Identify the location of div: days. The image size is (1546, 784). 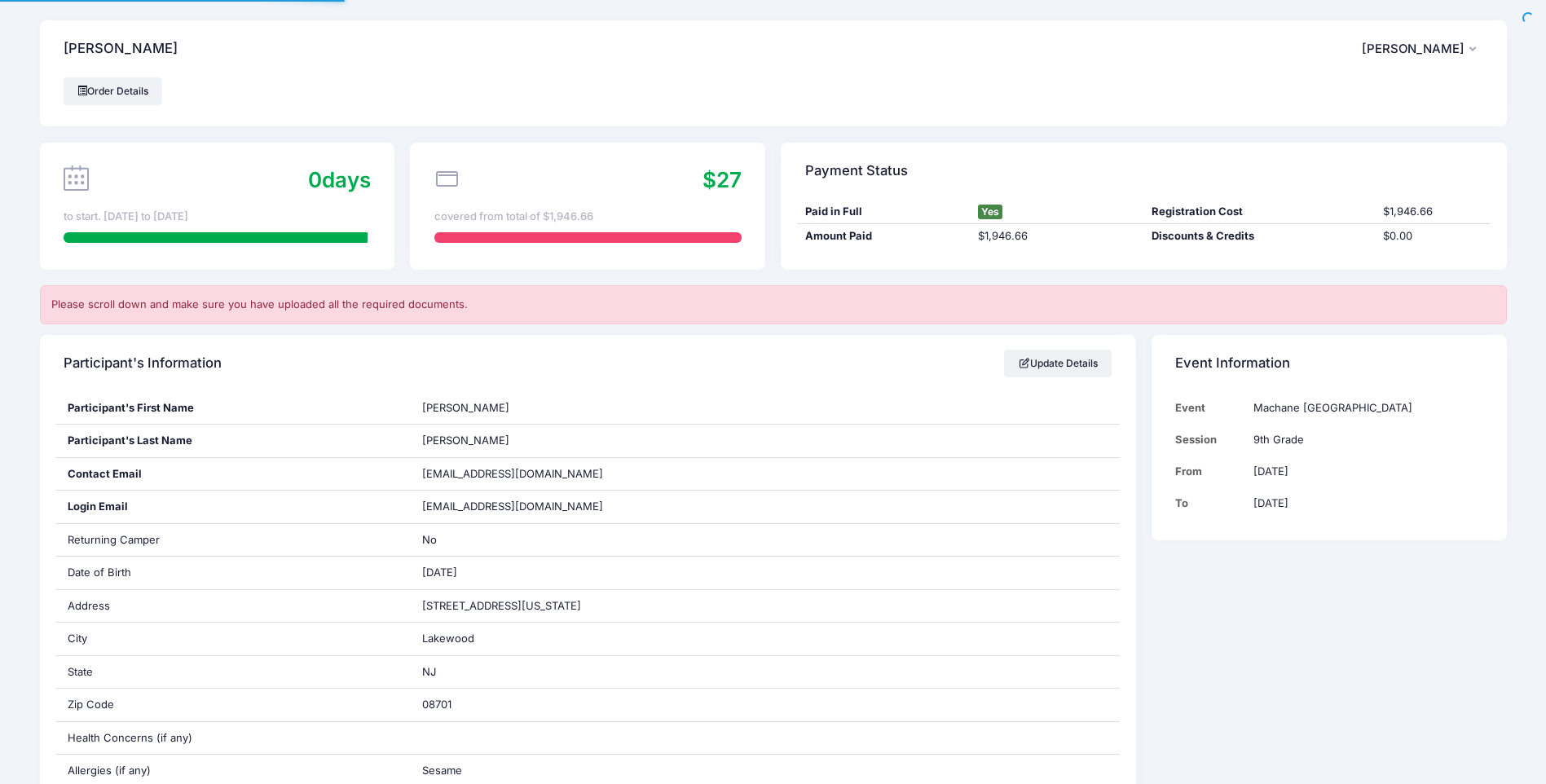
(339, 179).